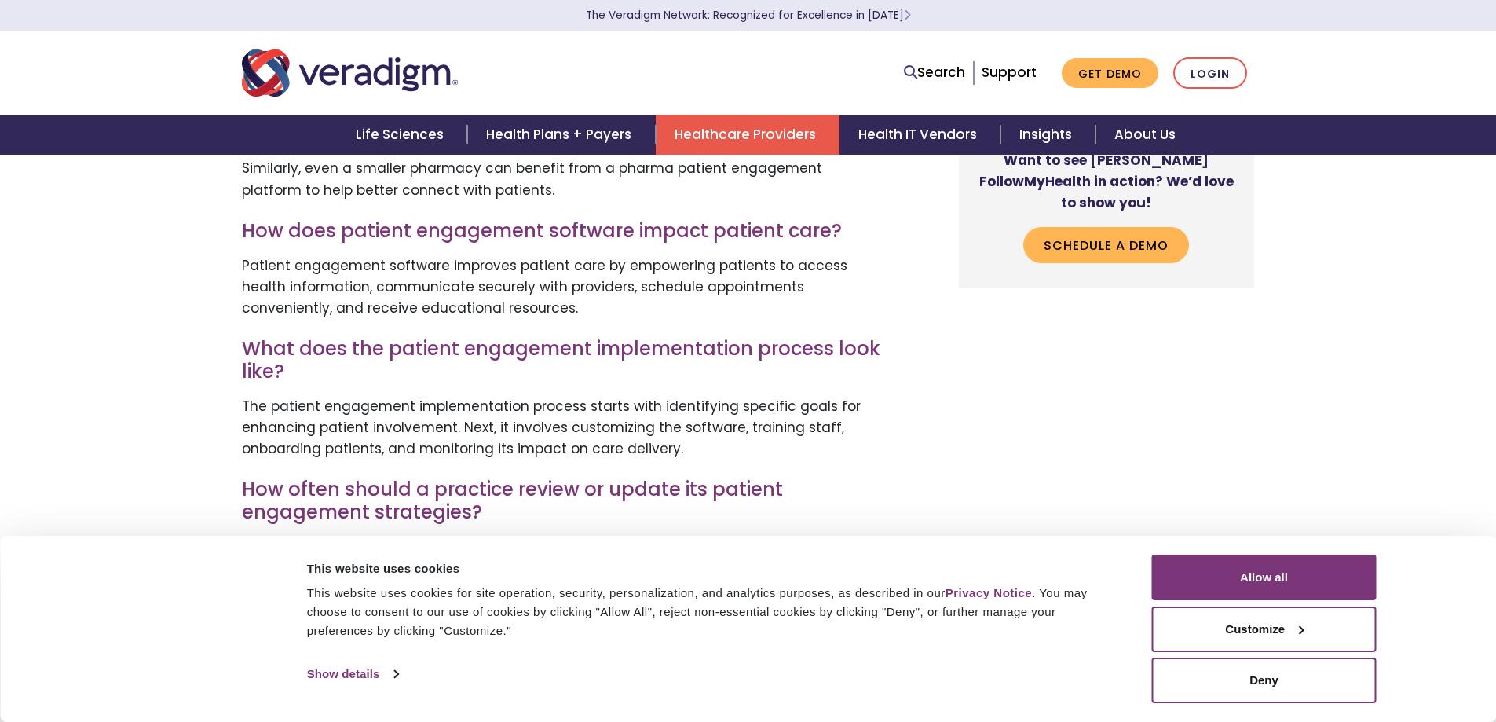 The height and width of the screenshot is (722, 1496). Describe the element at coordinates (712, 569) in the screenshot. I see `div: This website uses cookies` at that location.